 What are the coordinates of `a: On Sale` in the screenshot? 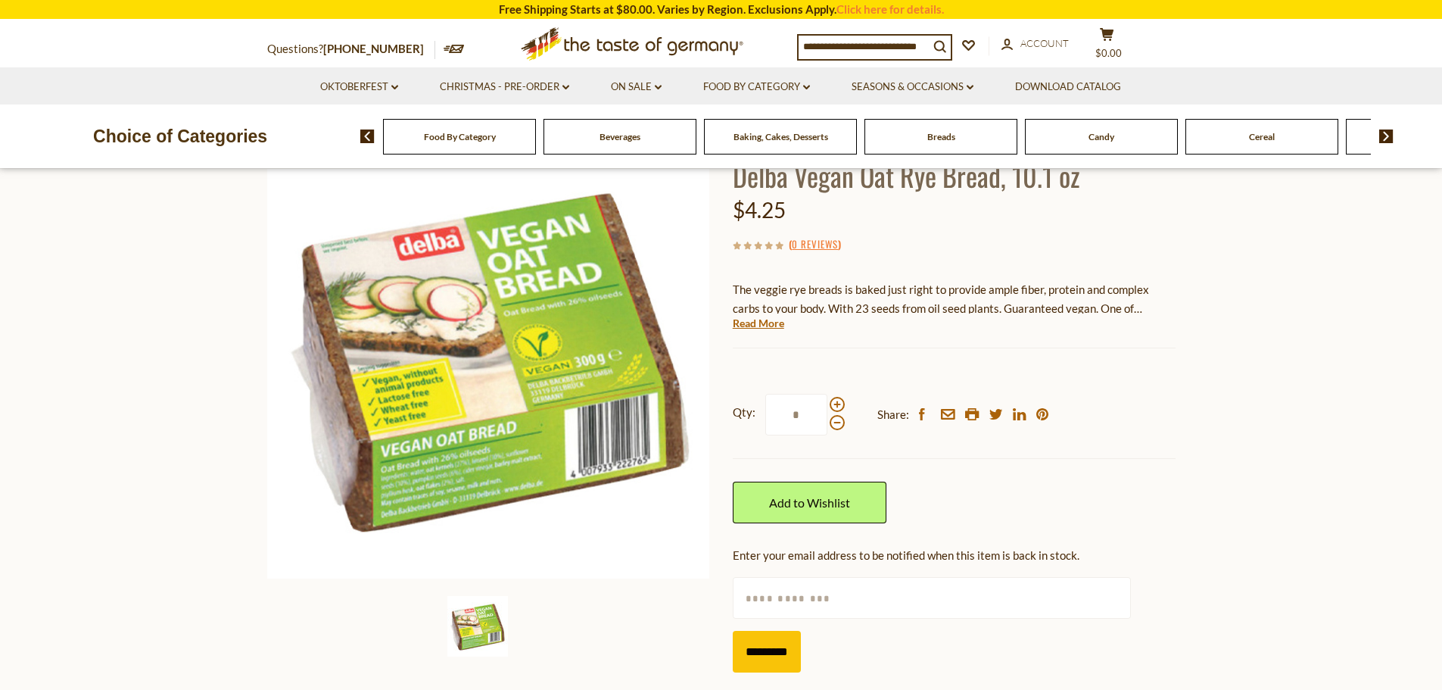 It's located at (636, 87).